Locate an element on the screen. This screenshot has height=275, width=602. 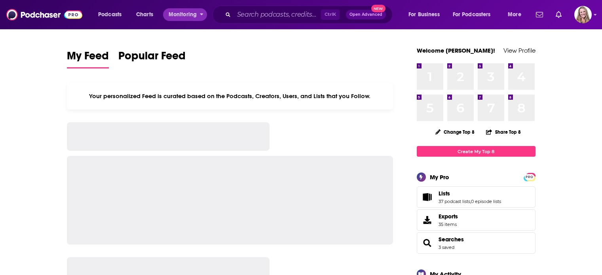
span: For Business is located at coordinates (424, 15).